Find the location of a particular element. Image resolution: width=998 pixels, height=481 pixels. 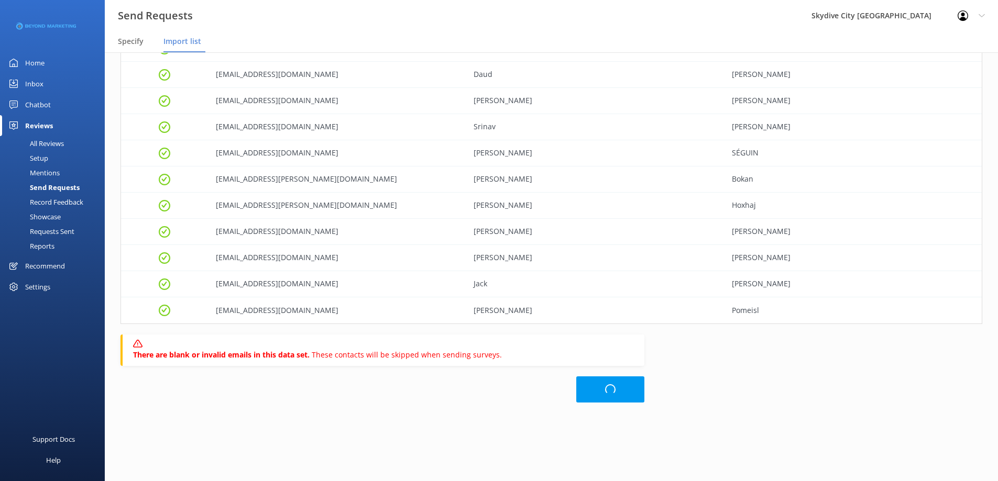

div: connormcdonough10@gmail.com is located at coordinates (337, 258).